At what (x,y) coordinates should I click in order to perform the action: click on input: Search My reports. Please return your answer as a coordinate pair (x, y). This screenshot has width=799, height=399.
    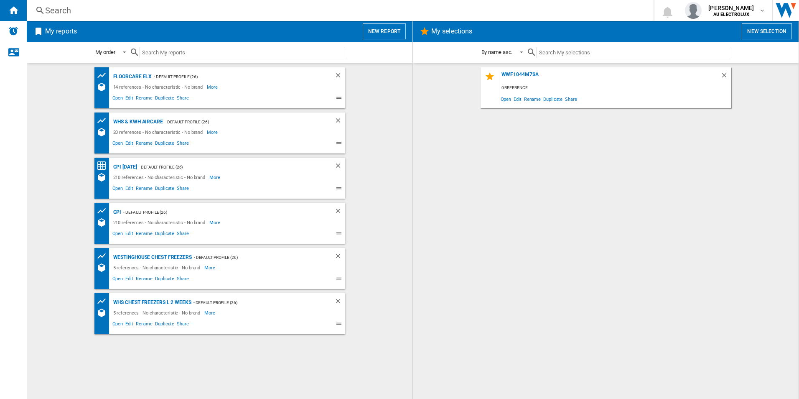
    Looking at the image, I should click on (243, 52).